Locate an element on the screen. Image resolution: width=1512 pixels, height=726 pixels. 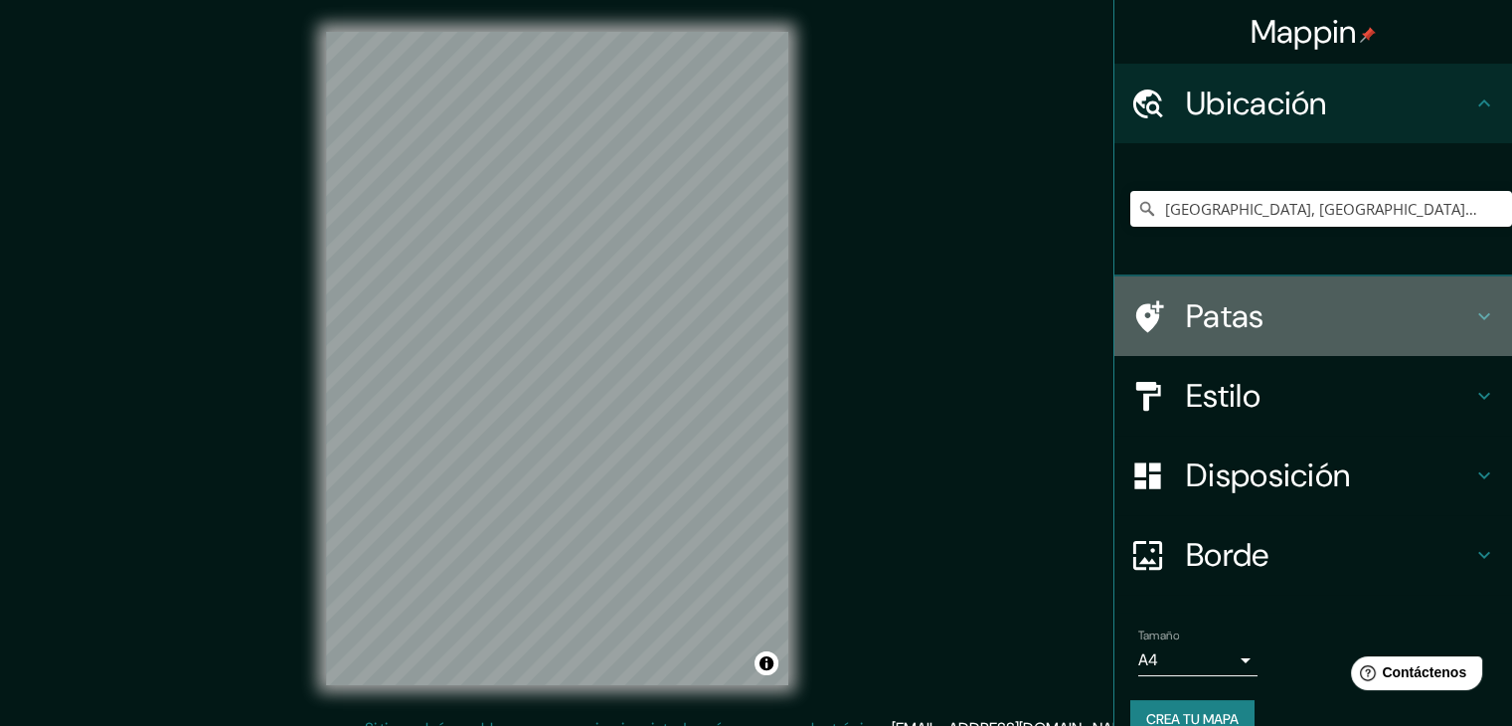
font: Ubicación is located at coordinates (1257, 103).